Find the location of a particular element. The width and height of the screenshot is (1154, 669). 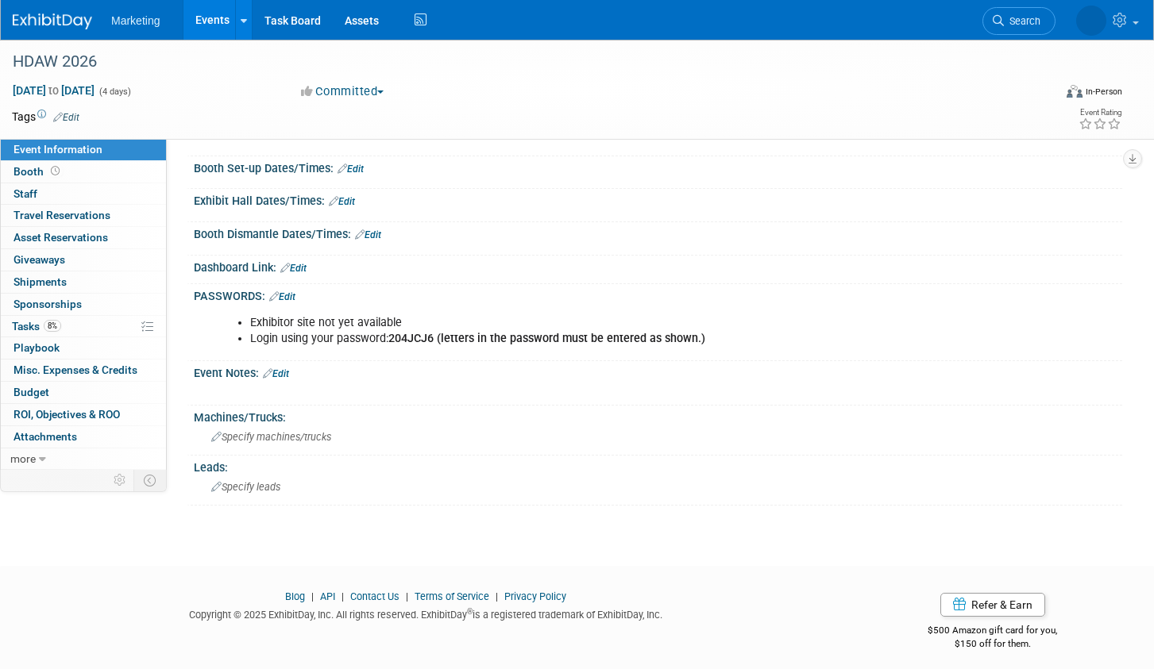

img: Format-Inperson.png is located at coordinates (1074, 91).